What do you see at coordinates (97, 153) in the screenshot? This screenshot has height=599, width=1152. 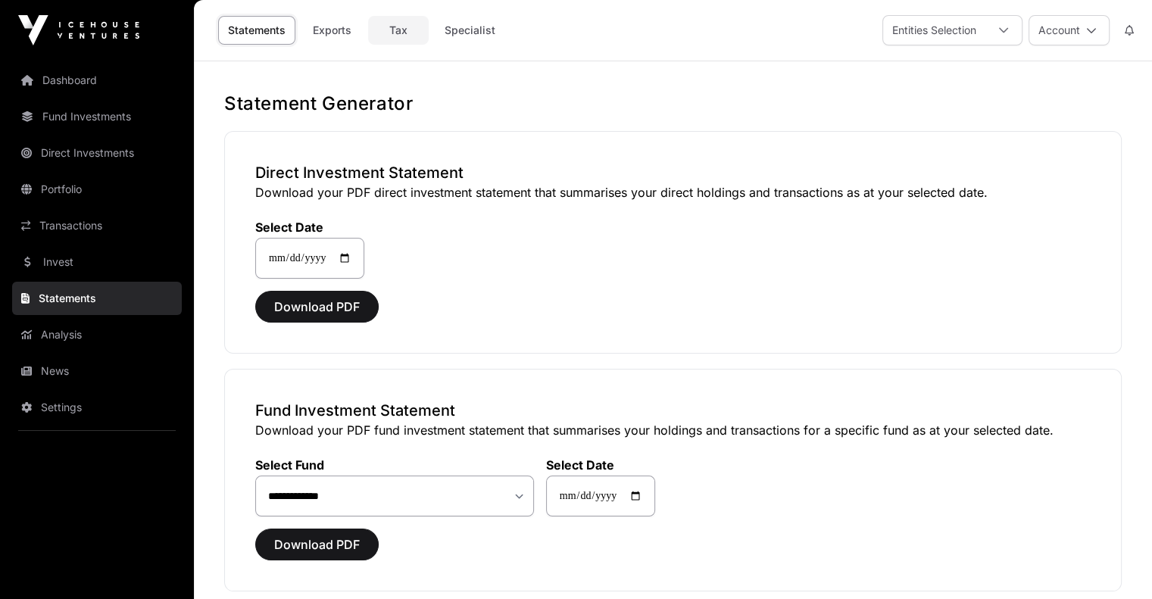 I see `a: Direct Investments` at bounding box center [97, 153].